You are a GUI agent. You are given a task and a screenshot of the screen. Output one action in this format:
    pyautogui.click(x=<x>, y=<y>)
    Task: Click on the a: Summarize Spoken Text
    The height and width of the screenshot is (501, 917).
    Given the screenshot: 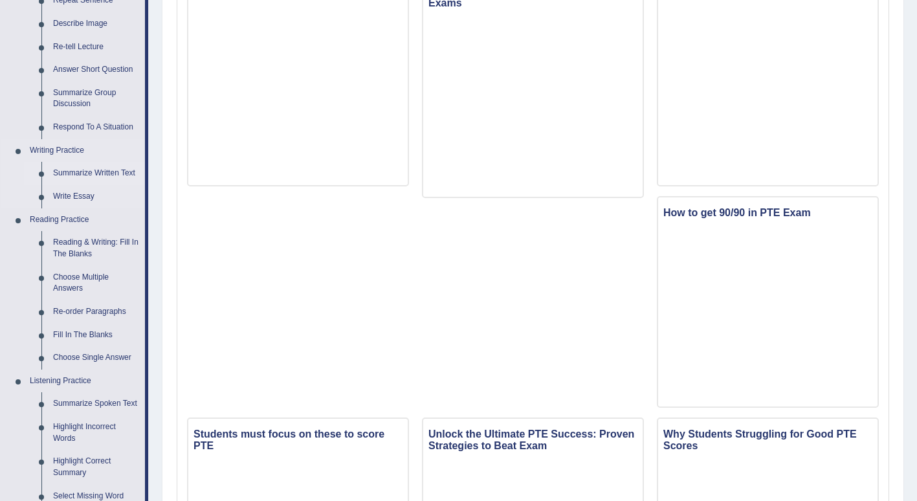 What is the action you would take?
    pyautogui.click(x=96, y=404)
    